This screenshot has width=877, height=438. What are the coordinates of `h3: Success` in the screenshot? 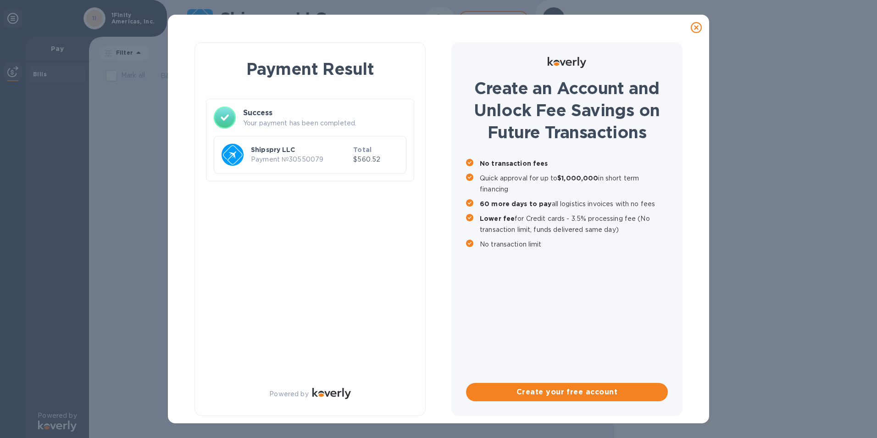 It's located at (325, 113).